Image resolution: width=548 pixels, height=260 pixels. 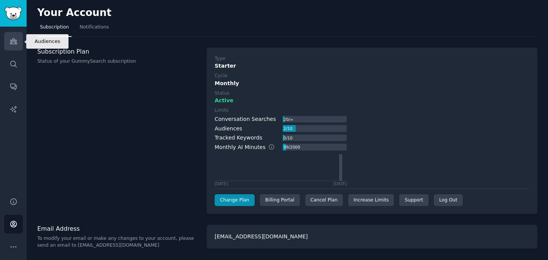 What do you see at coordinates (238, 138) in the screenshot?
I see `div: Tracked Keywords` at bounding box center [238, 138].